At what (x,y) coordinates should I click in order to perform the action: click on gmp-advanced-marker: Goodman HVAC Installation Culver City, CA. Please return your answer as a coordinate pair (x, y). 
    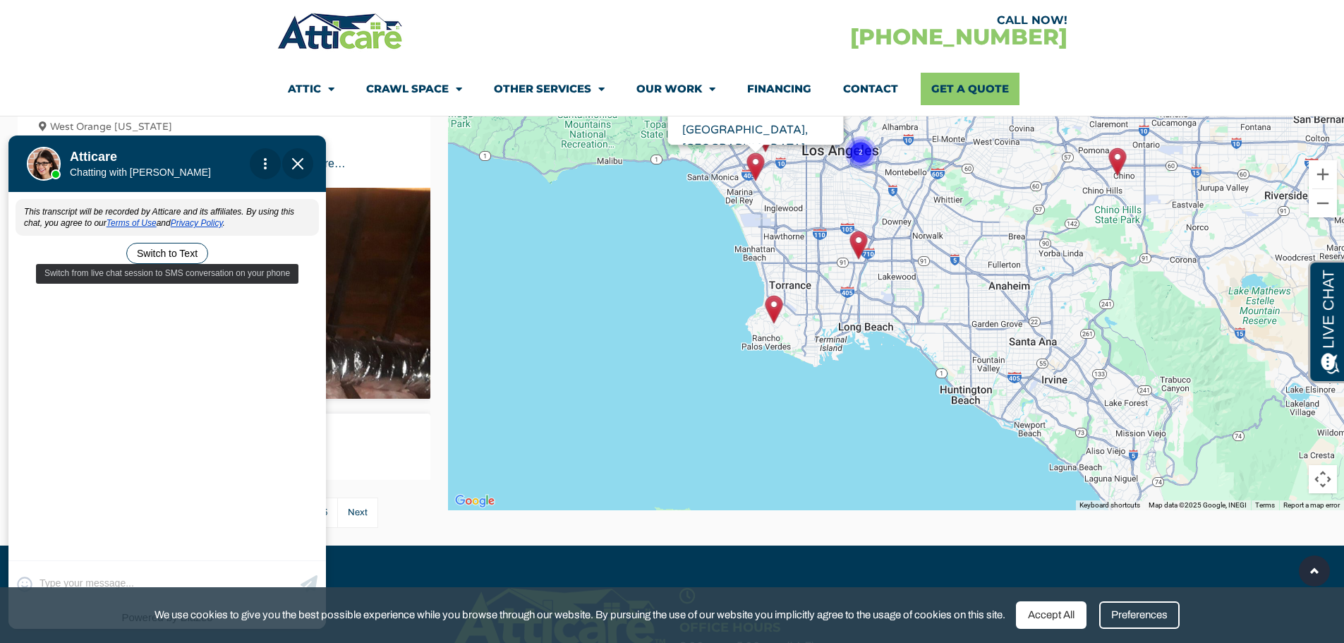
    Looking at the image, I should click on (755, 166).